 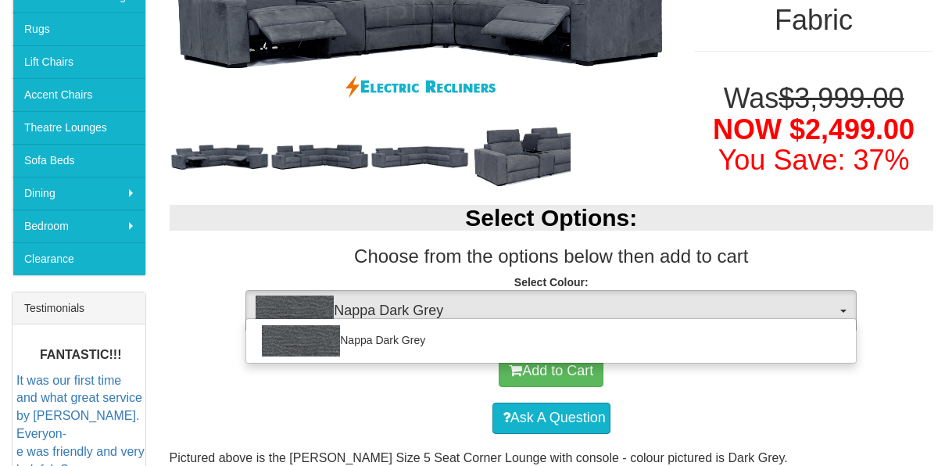 What do you see at coordinates (551, 282) in the screenshot?
I see `strong: Select Colour:` at bounding box center [551, 282].